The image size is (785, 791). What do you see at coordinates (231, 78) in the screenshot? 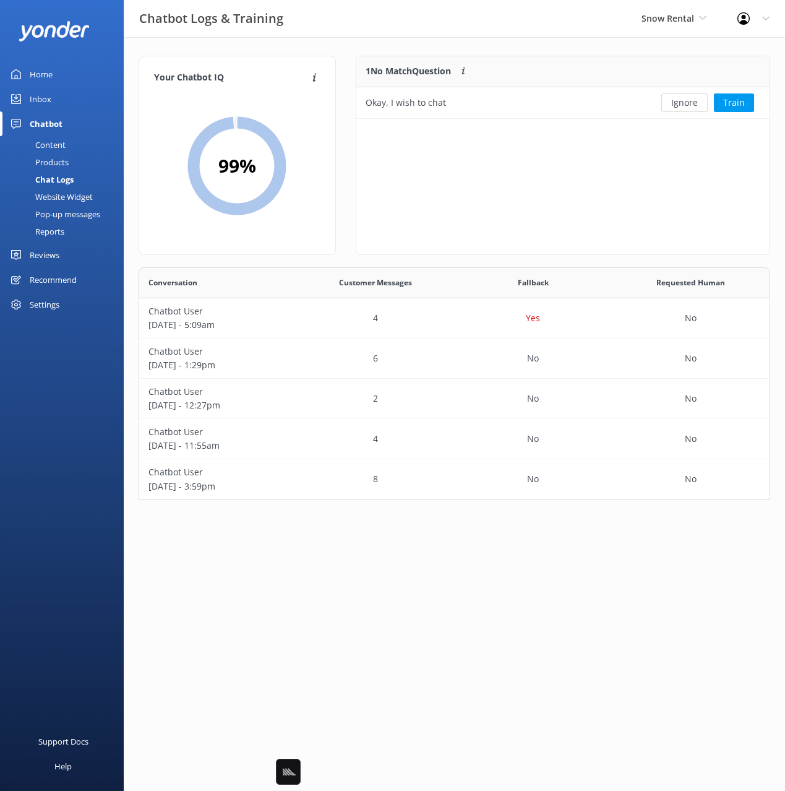
I see `h4: Your Chatbot IQ` at bounding box center [231, 78].